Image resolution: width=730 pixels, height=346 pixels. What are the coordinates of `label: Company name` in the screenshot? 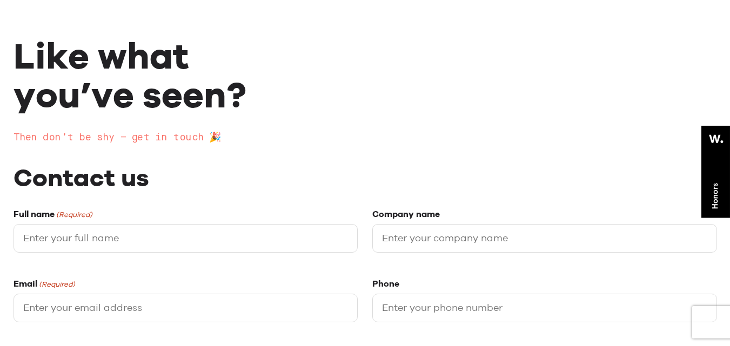 It's located at (406, 215).